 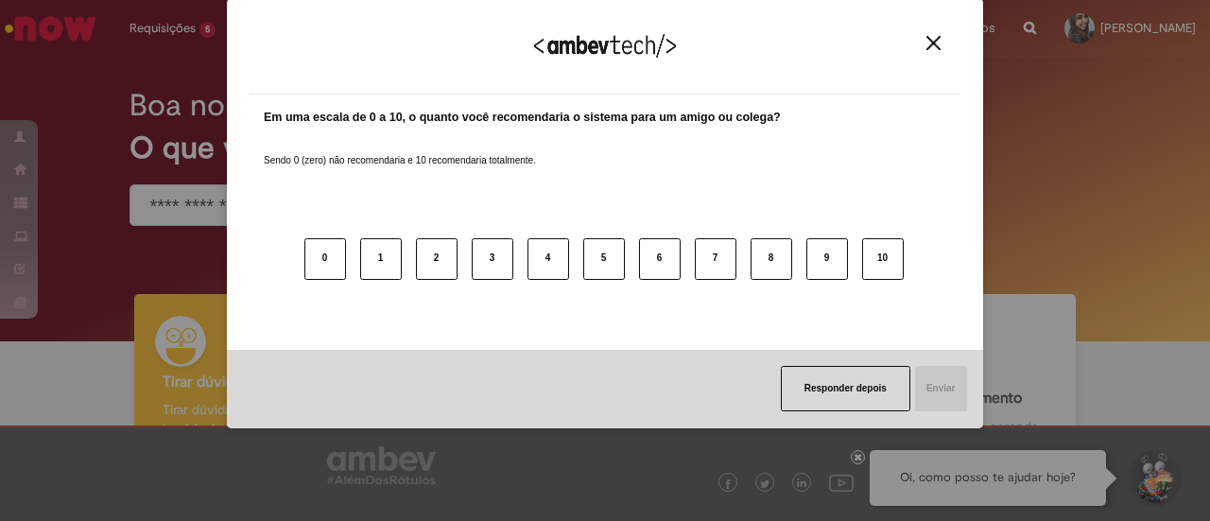 I want to click on label: Sendo 0 (zero) não recomendaria e 10 recomendaria totalmente., so click(x=400, y=149).